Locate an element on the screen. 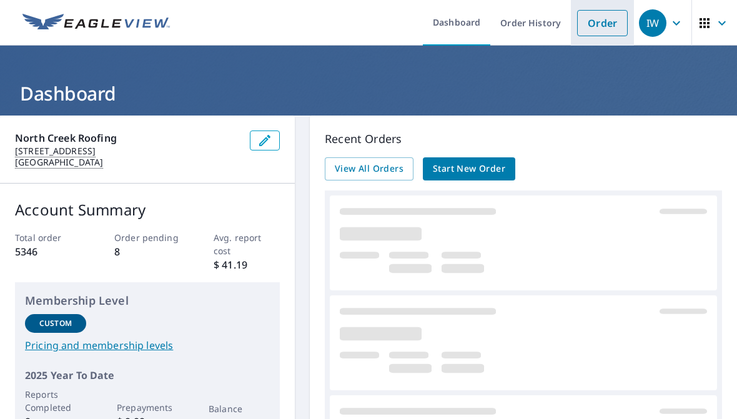 This screenshot has height=419, width=737. p: Order pending is located at coordinates (147, 237).